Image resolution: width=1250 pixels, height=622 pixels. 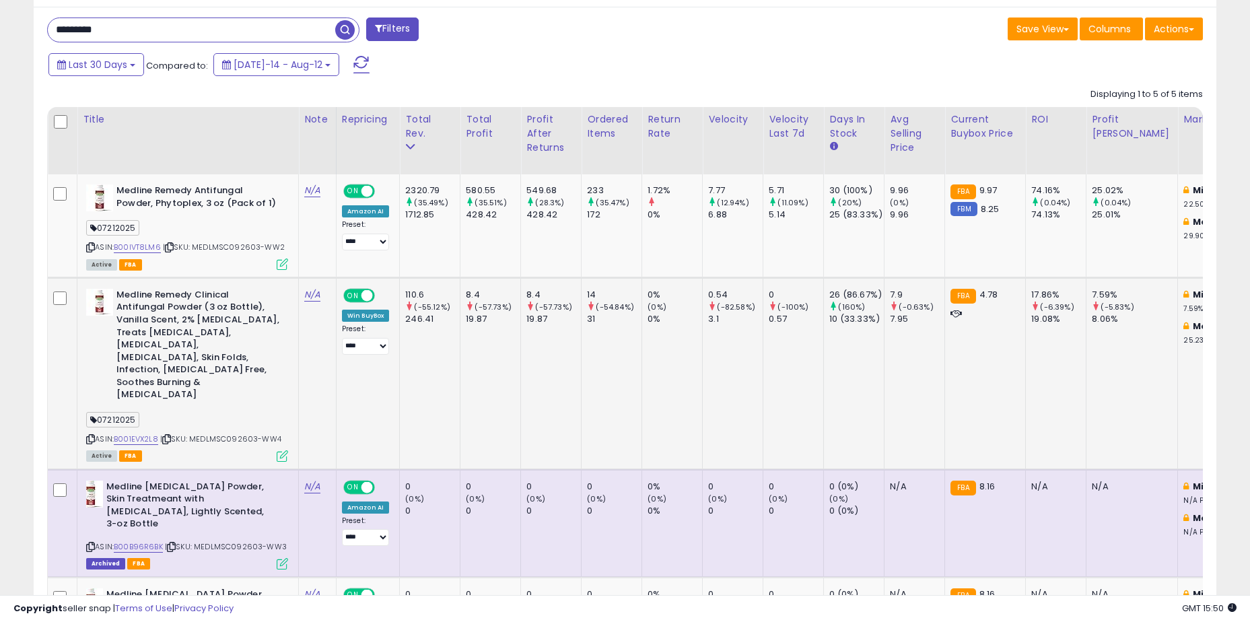 What do you see at coordinates (985, 127) in the screenshot?
I see `div: Current Buybox Price` at bounding box center [985, 127].